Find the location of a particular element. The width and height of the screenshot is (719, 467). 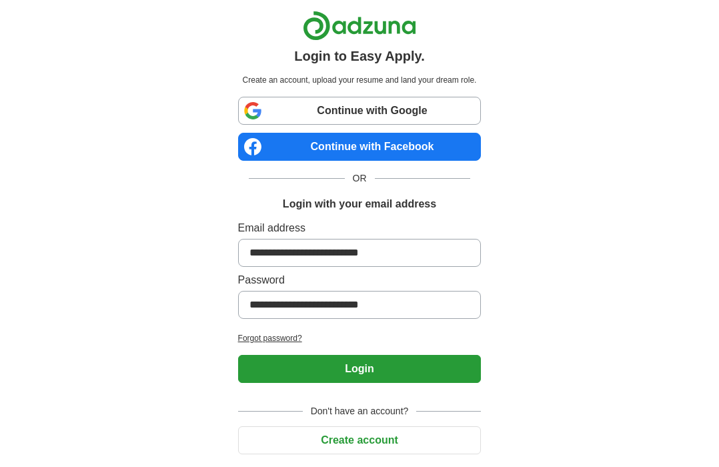

button: Create account is located at coordinates (360, 440).